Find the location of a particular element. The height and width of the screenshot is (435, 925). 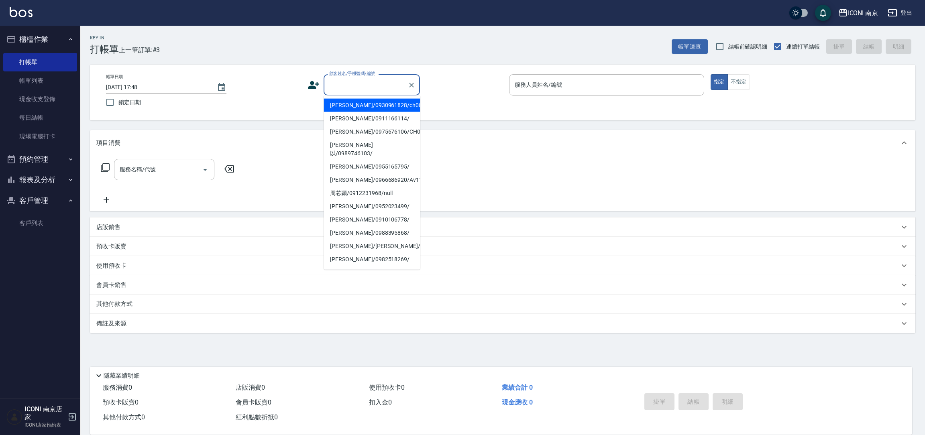

span: 店販消費 0 is located at coordinates (250, 387).